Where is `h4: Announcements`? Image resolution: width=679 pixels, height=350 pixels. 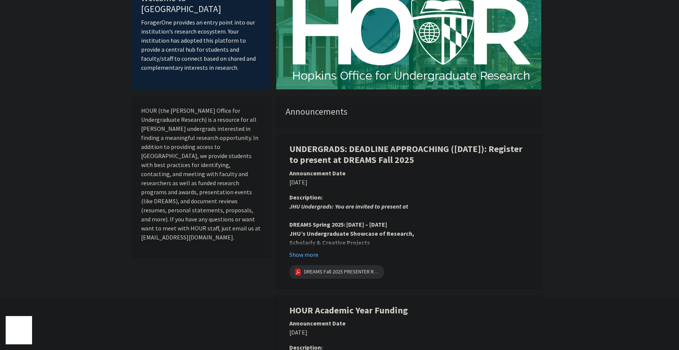 h4: Announcements is located at coordinates (408, 112).